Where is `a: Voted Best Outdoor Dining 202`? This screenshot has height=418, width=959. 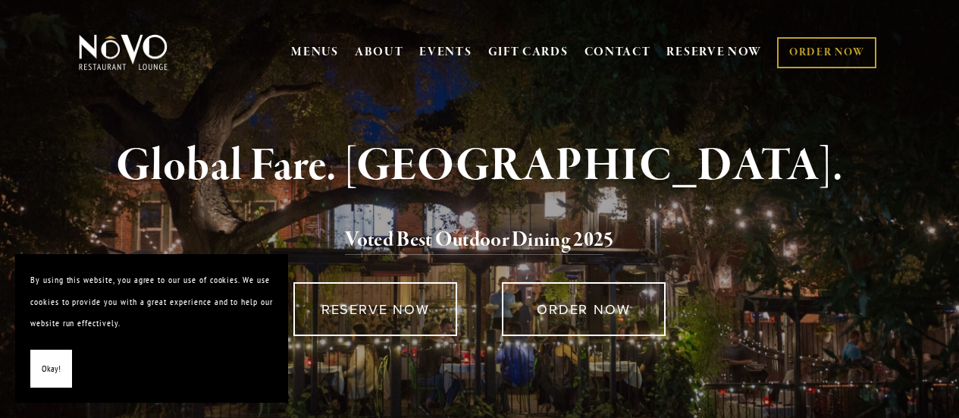 a: Voted Best Outdoor Dining 202 is located at coordinates (474, 241).